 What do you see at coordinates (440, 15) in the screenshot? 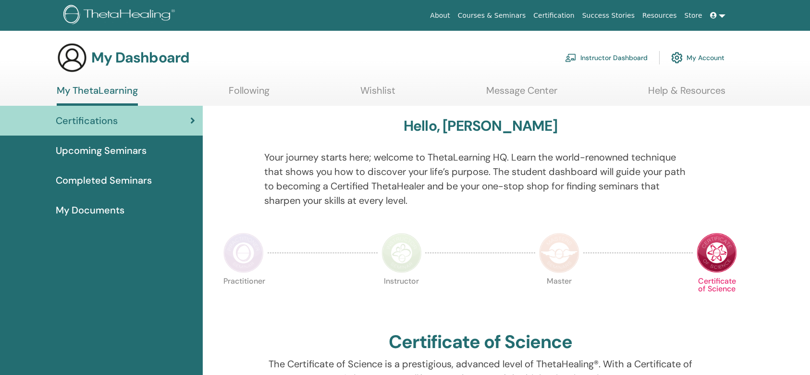
I see `a: About` at bounding box center [440, 15].